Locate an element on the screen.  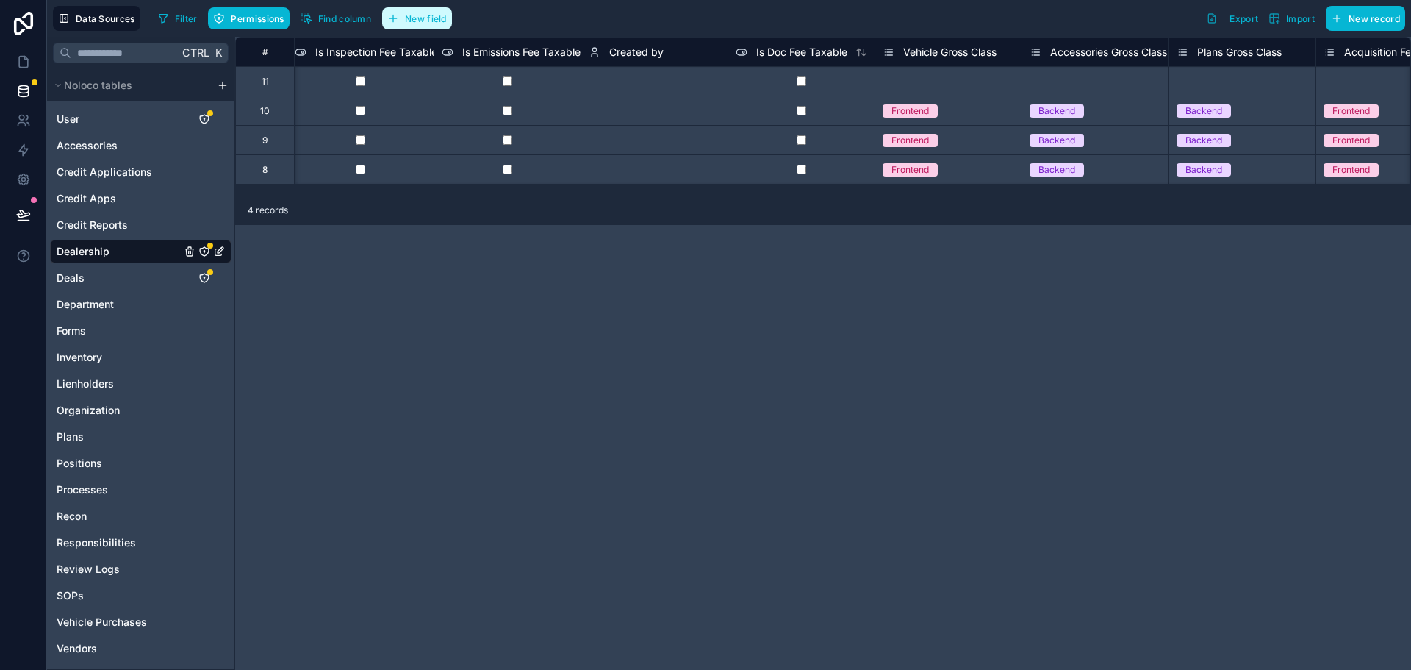
button: Export is located at coordinates (1232, 18).